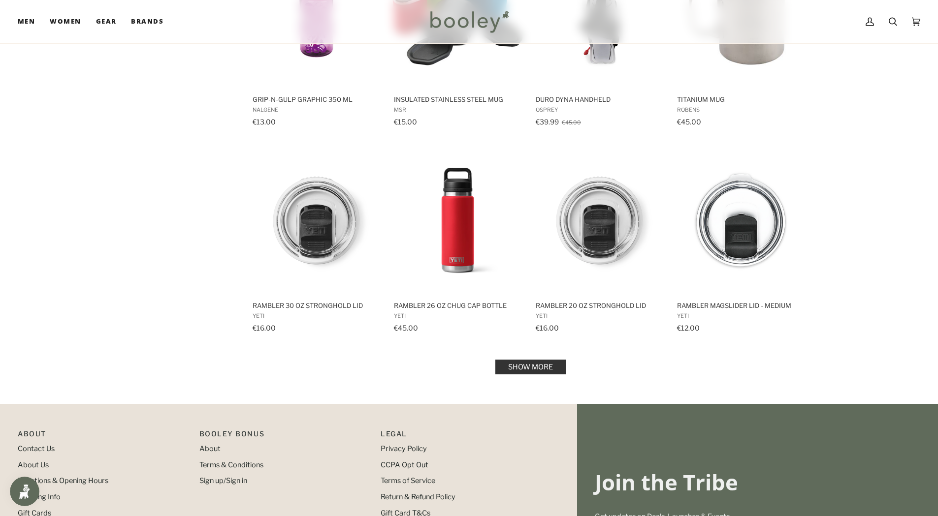 The image size is (938, 516). What do you see at coordinates (457, 241) in the screenshot?
I see `a: Rambler 26 oz Chug Cap Bottle` at bounding box center [457, 241].